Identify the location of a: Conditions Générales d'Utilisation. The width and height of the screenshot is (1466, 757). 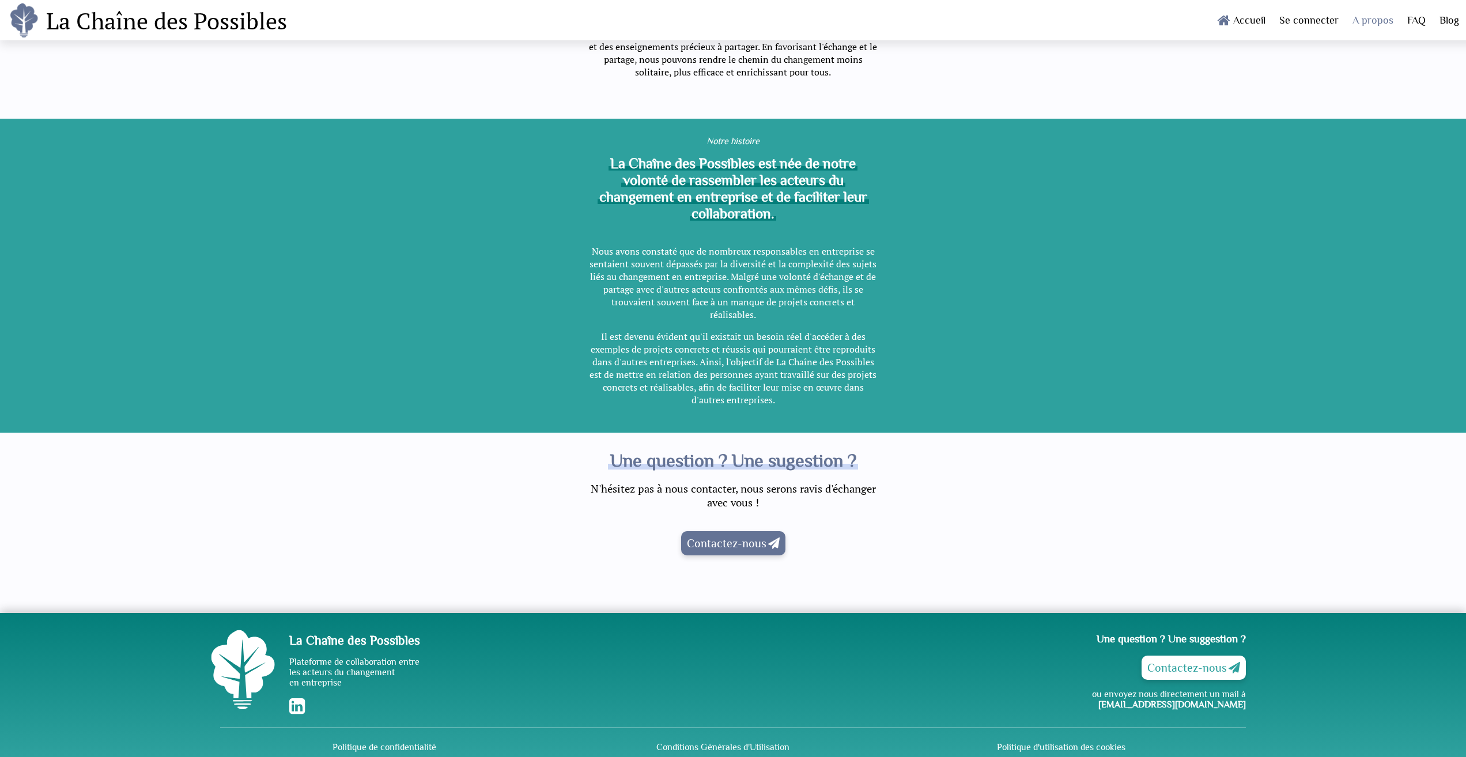
(723, 747).